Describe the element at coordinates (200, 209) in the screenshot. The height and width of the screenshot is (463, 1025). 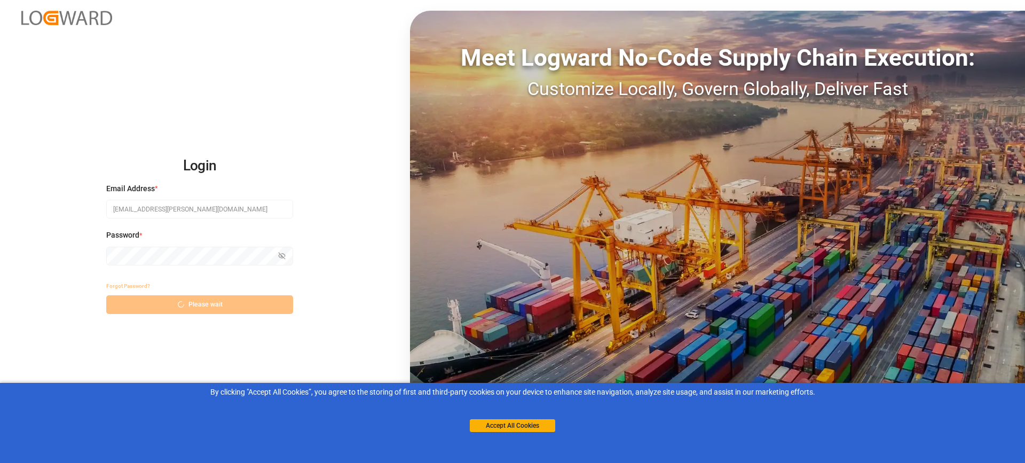
I see `input: Enter your email` at that location.